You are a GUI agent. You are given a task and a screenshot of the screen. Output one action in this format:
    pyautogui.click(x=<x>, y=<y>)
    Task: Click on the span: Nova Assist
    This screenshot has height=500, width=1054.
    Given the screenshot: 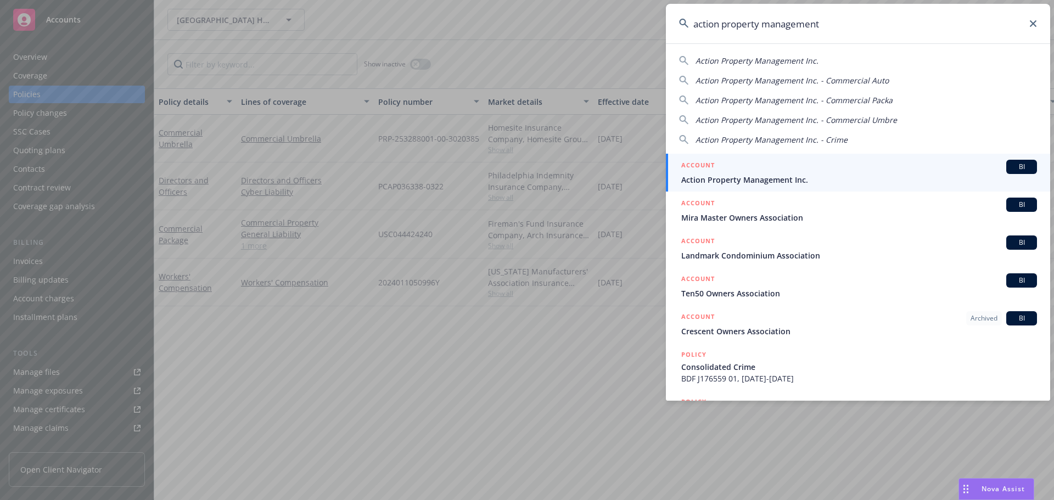 What is the action you would take?
    pyautogui.click(x=1003, y=489)
    